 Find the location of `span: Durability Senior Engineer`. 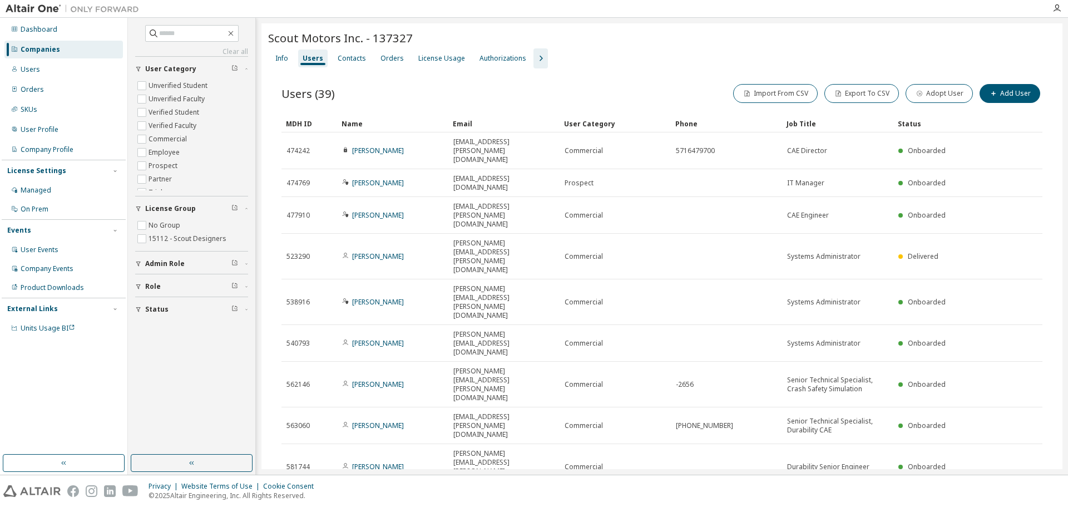

span: Durability Senior Engineer is located at coordinates (828, 467).